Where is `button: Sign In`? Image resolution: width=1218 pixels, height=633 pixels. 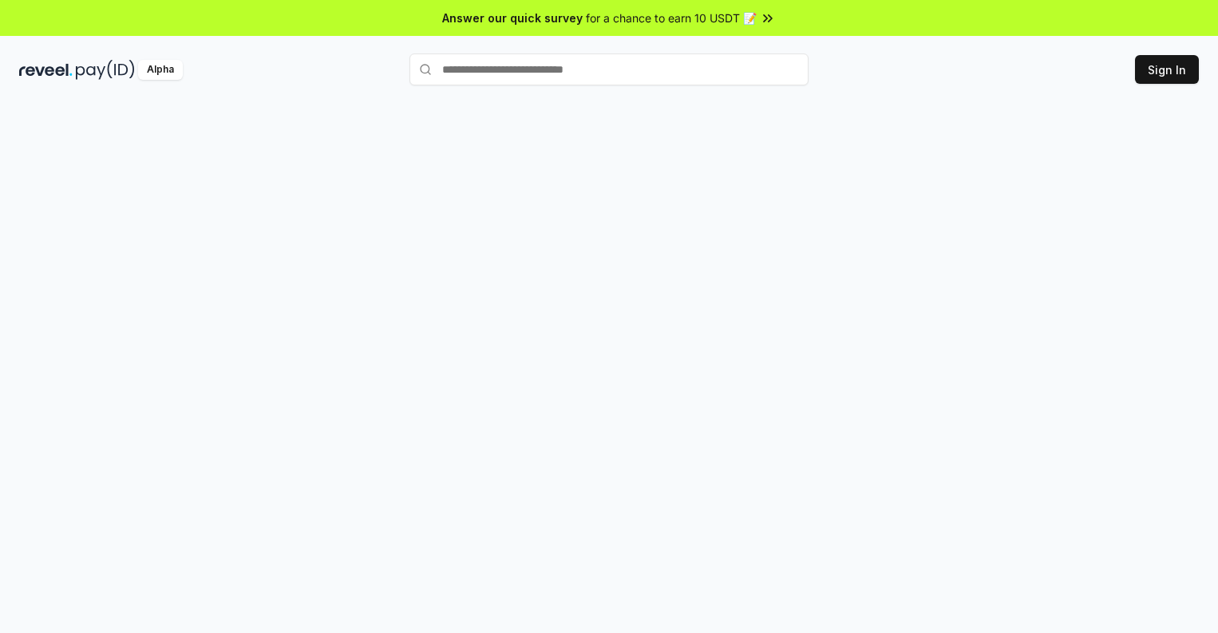
button: Sign In is located at coordinates (1167, 69).